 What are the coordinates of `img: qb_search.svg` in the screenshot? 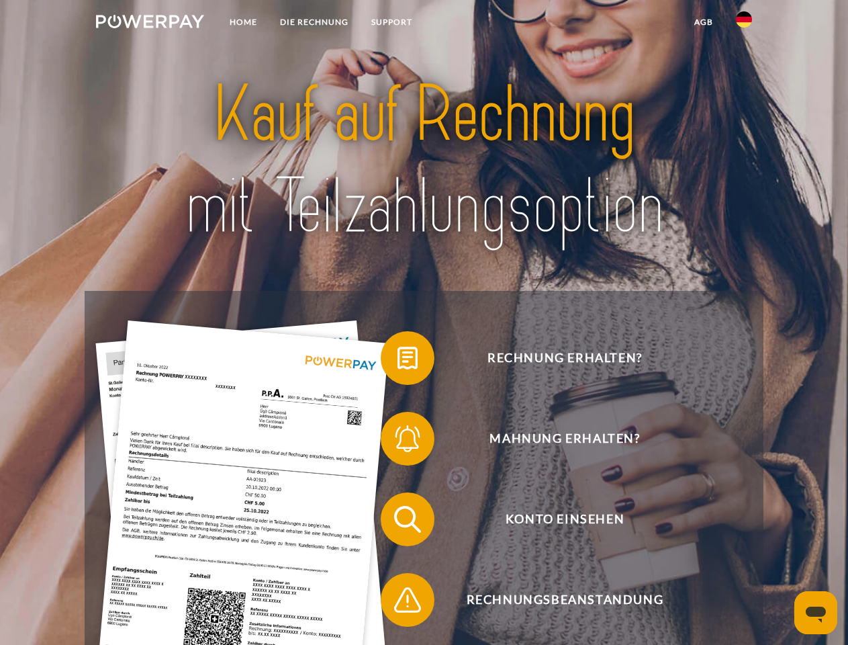 It's located at (408, 519).